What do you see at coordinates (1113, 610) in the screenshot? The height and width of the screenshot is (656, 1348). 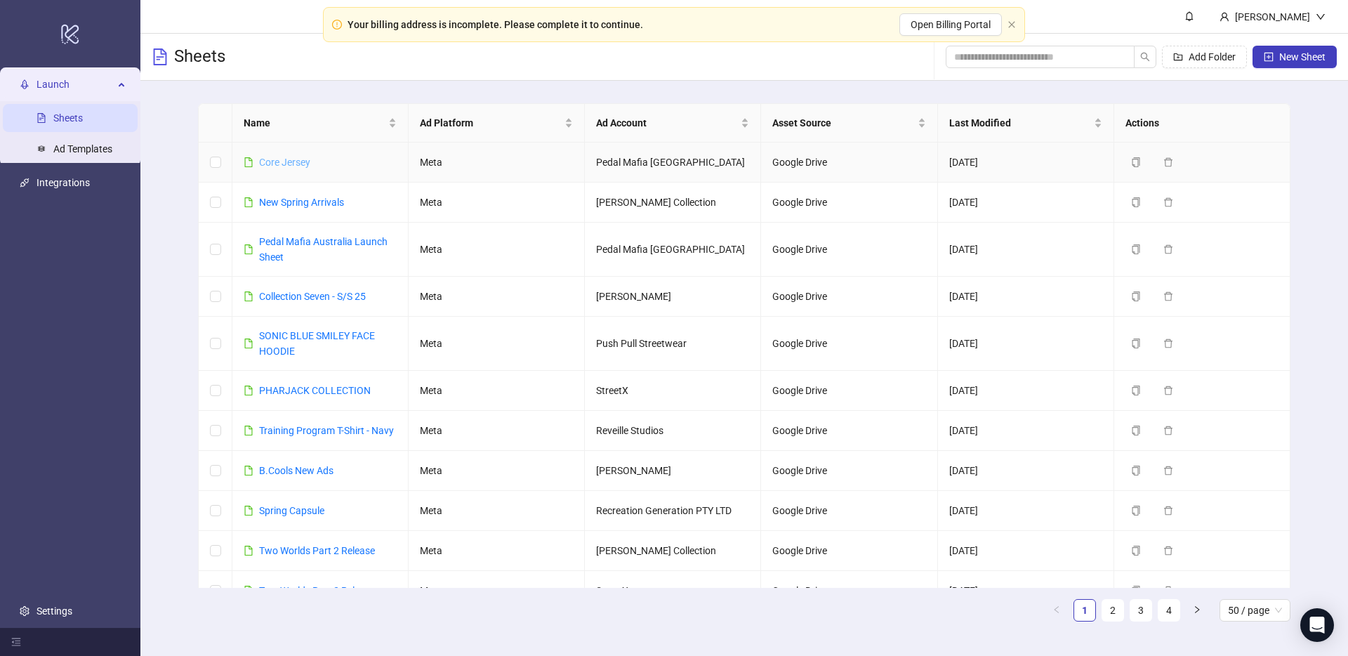 I see `a: 2` at bounding box center [1113, 610].